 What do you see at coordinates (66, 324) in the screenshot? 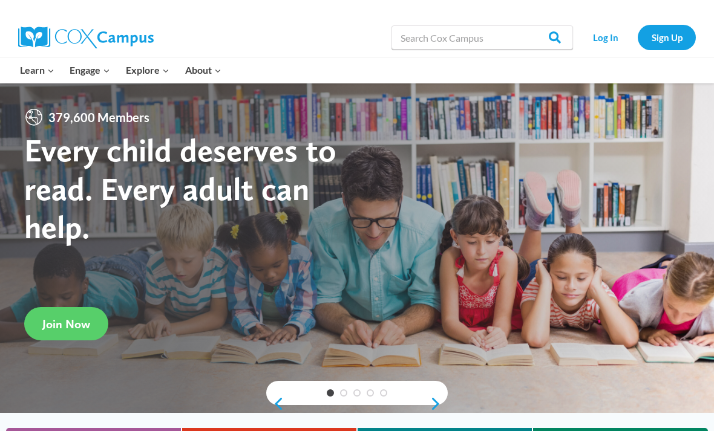
I see `span: Join Now` at bounding box center [66, 324].